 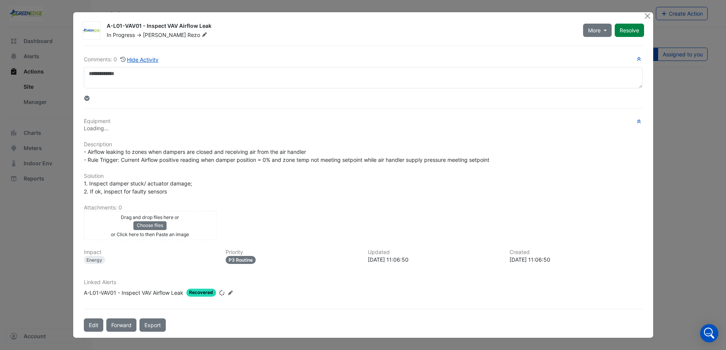 What do you see at coordinates (198, 35) in the screenshot?
I see `span: Rezo` at bounding box center [198, 35].